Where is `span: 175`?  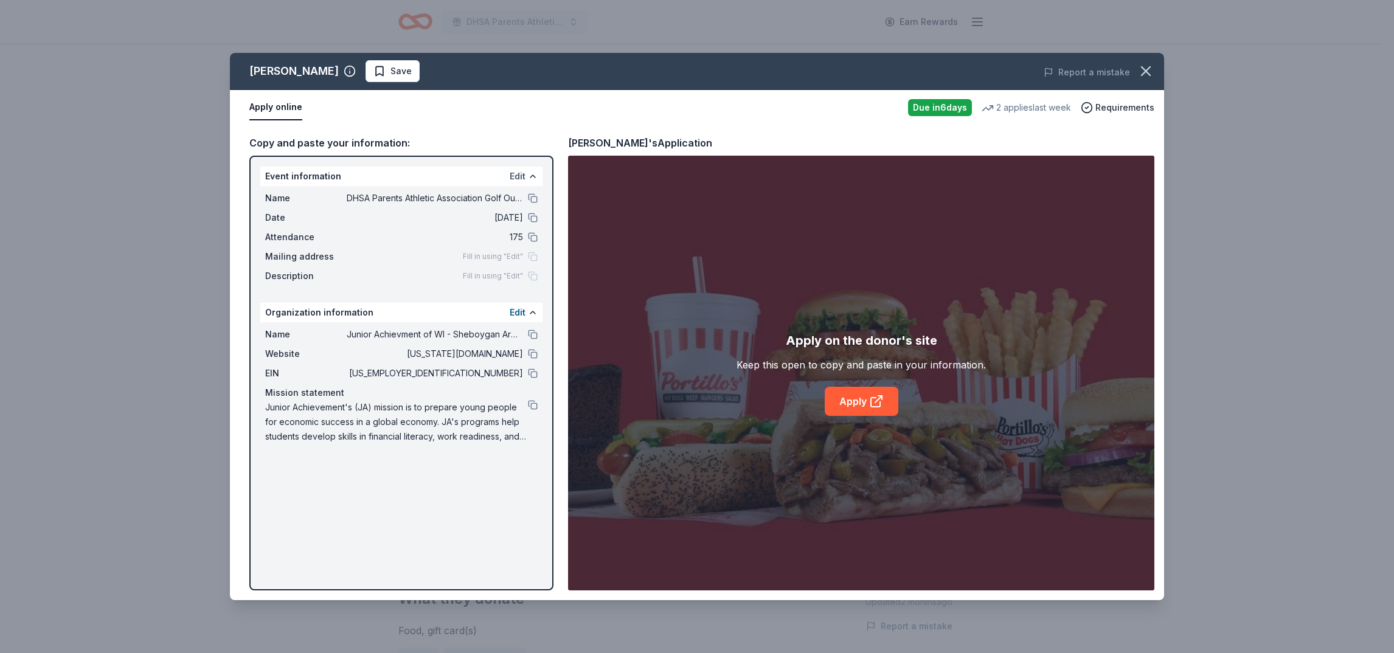 span: 175 is located at coordinates (435, 237).